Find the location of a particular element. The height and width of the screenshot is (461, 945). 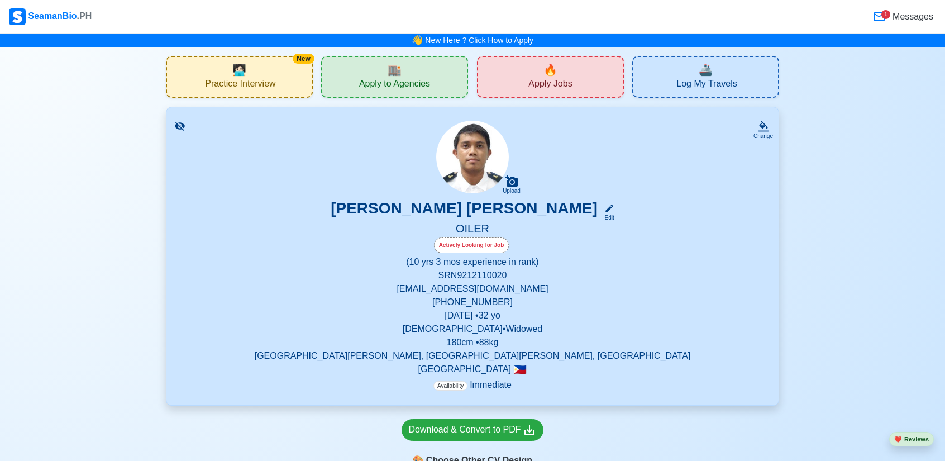

button: heartReviews is located at coordinates (912, 439).